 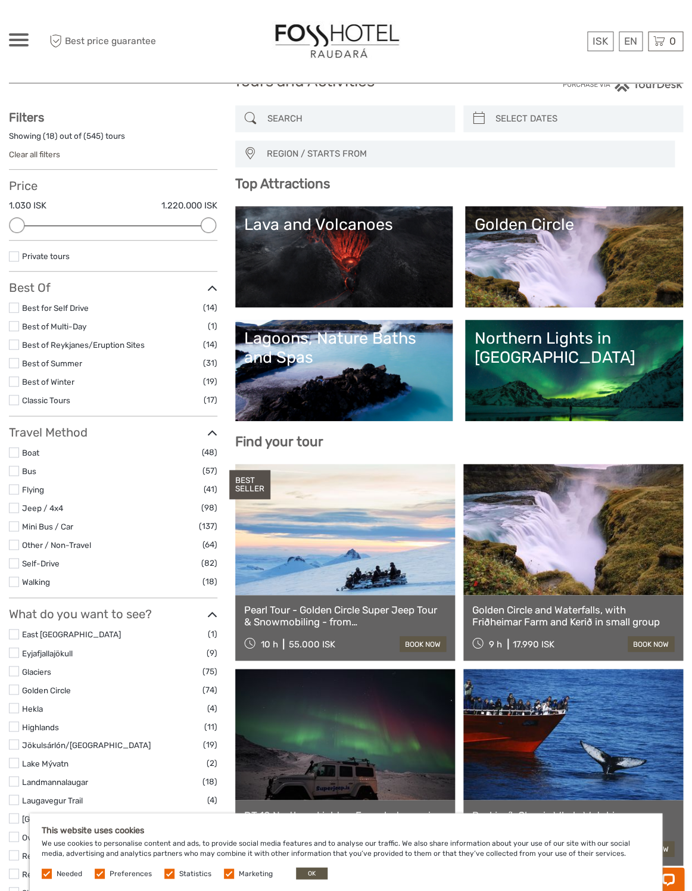 What do you see at coordinates (130, 873) in the screenshot?
I see `label: Preferences` at bounding box center [130, 873].